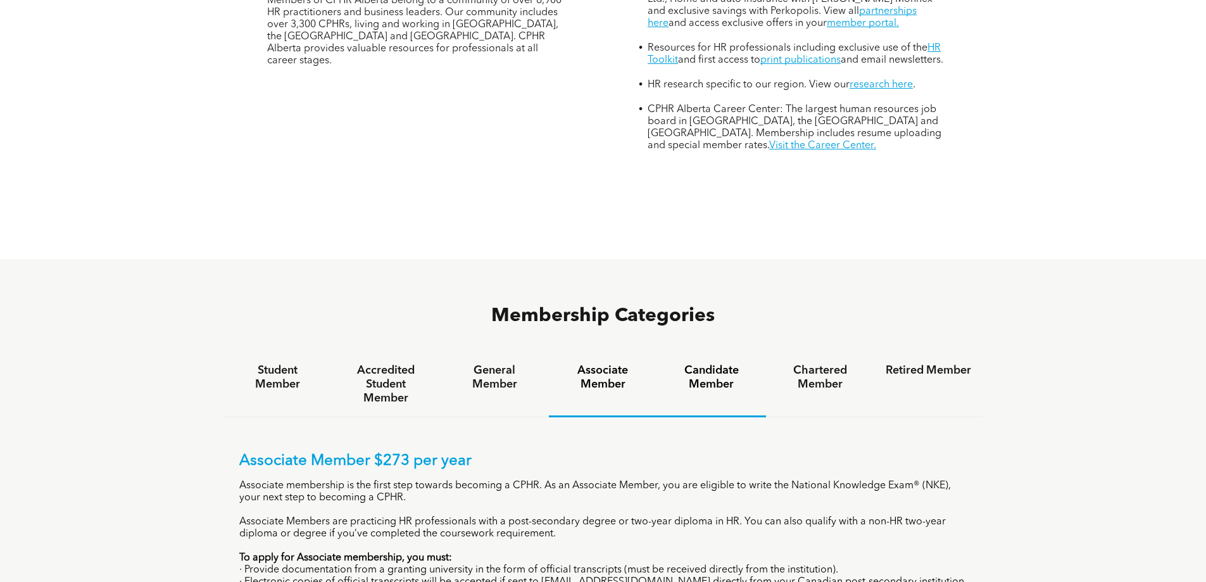 Image resolution: width=1206 pixels, height=582 pixels. Describe the element at coordinates (494, 377) in the screenshot. I see `h4: General Member` at that location.